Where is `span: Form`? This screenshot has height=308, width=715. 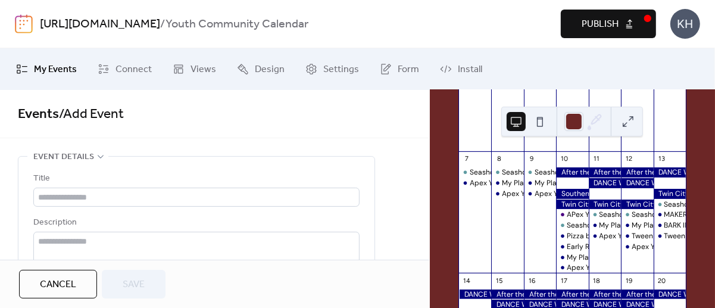
span: Form is located at coordinates (409, 70).